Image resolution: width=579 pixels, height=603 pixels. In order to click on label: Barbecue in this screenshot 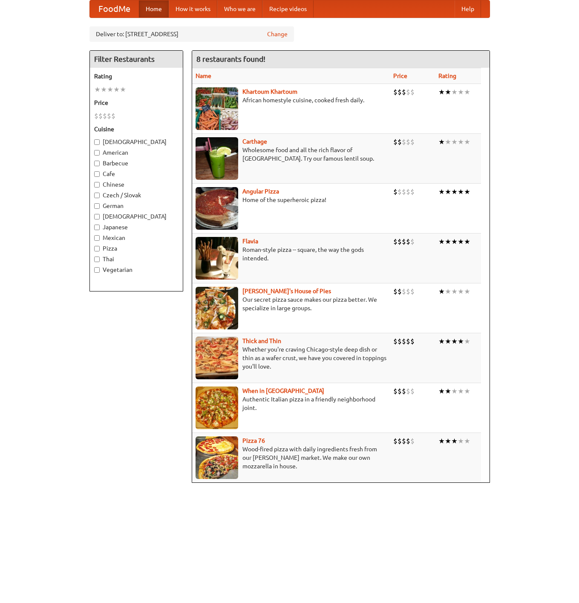, I will do `click(136, 163)`.